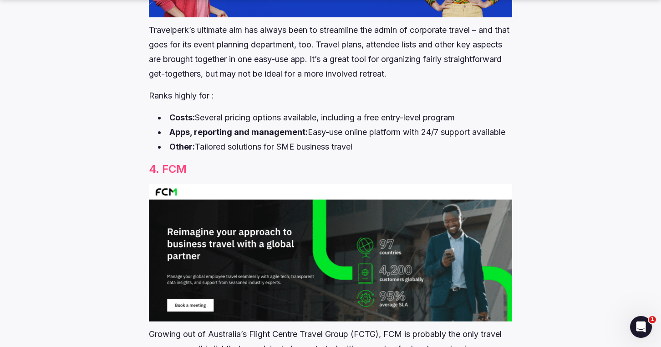 The height and width of the screenshot is (347, 661). Describe the element at coordinates (335, 147) in the screenshot. I see `li: Tailored solutions for SME business travel` at that location.